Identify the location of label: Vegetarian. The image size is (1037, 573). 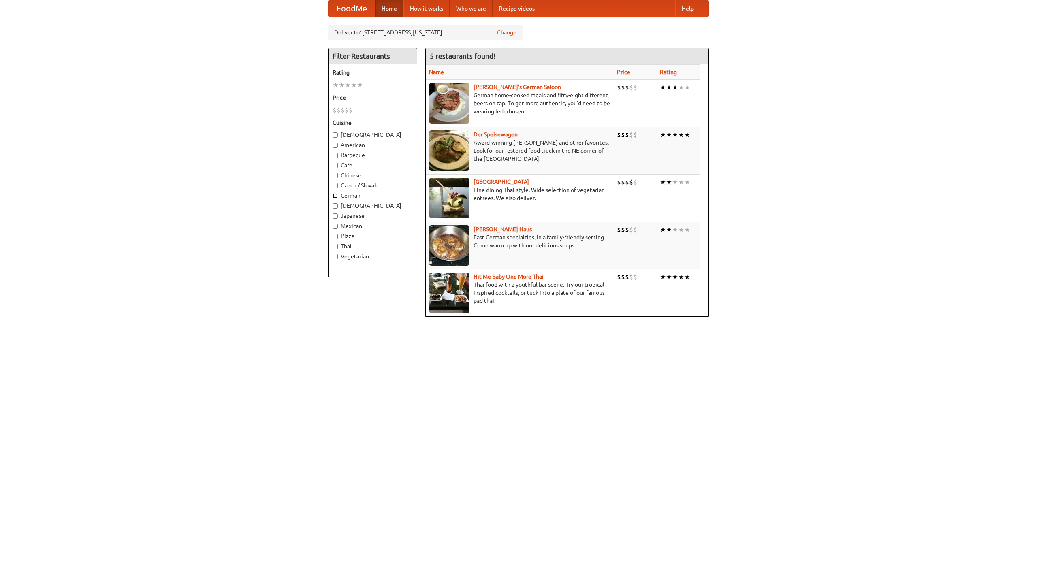
(373, 256).